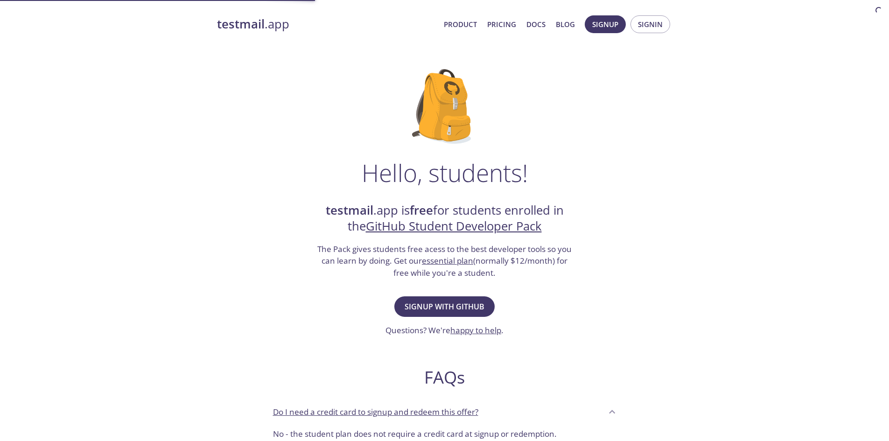 This screenshot has height=441, width=889. What do you see at coordinates (445, 218) in the screenshot?
I see `h2: .app is for students enrolled in the` at bounding box center [445, 218].